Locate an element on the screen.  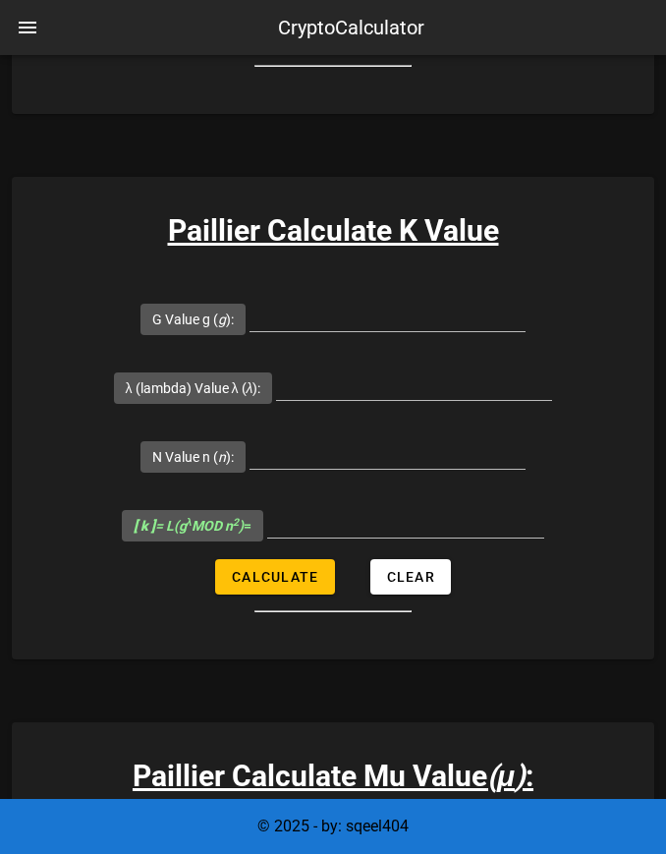
i: g is located at coordinates (222, 319).